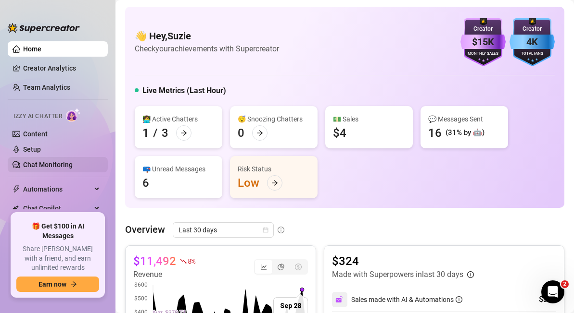 This screenshot has width=574, height=313. I want to click on button: Earn nowarrow-right, so click(58, 285).